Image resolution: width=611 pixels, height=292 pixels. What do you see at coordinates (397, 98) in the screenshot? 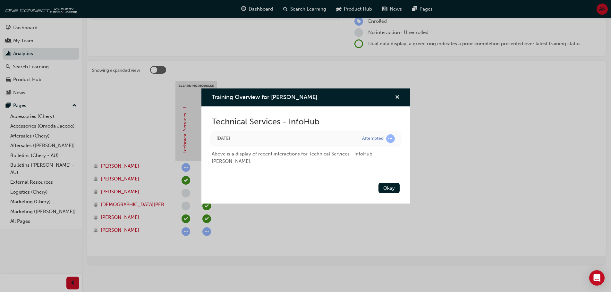
I see `button: cross-icon` at bounding box center [397, 98].